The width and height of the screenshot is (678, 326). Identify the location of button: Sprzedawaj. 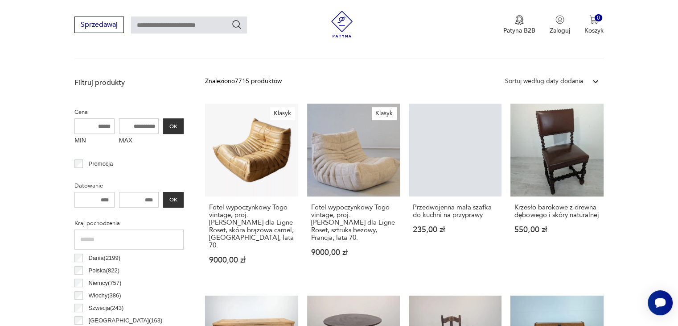
(99, 25).